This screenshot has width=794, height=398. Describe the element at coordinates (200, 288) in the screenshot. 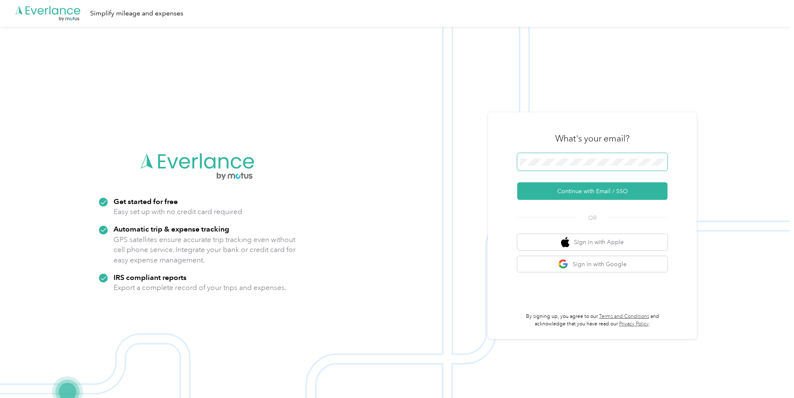

I see `p: Export a complete record of your trips and expenses.` at that location.